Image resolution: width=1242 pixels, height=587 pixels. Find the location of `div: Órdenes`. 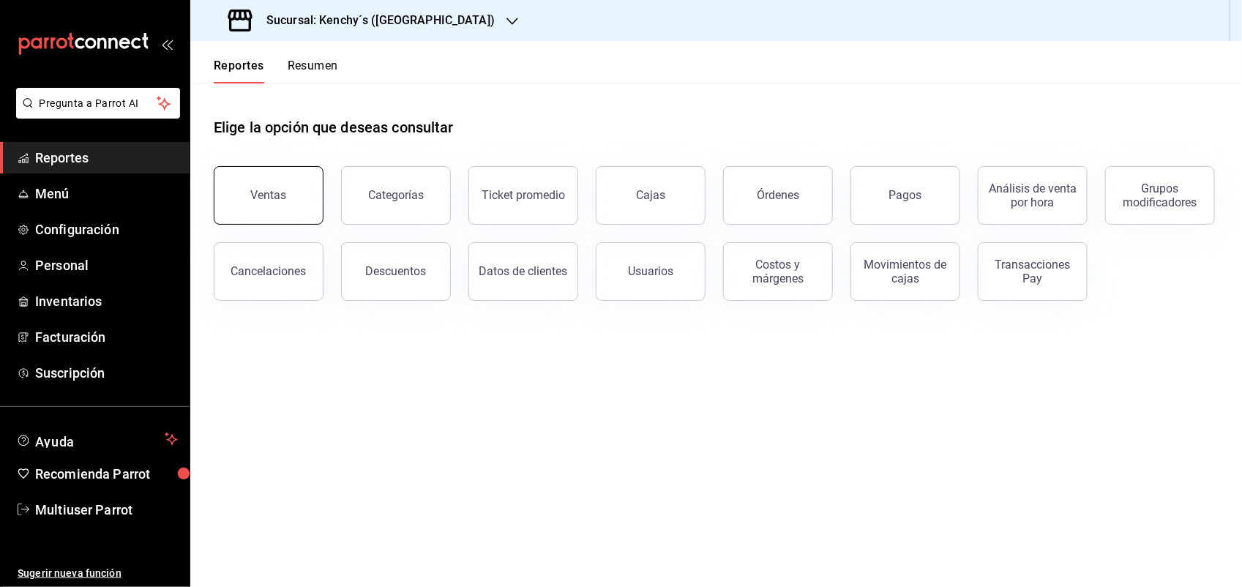

div: Órdenes is located at coordinates (778, 195).